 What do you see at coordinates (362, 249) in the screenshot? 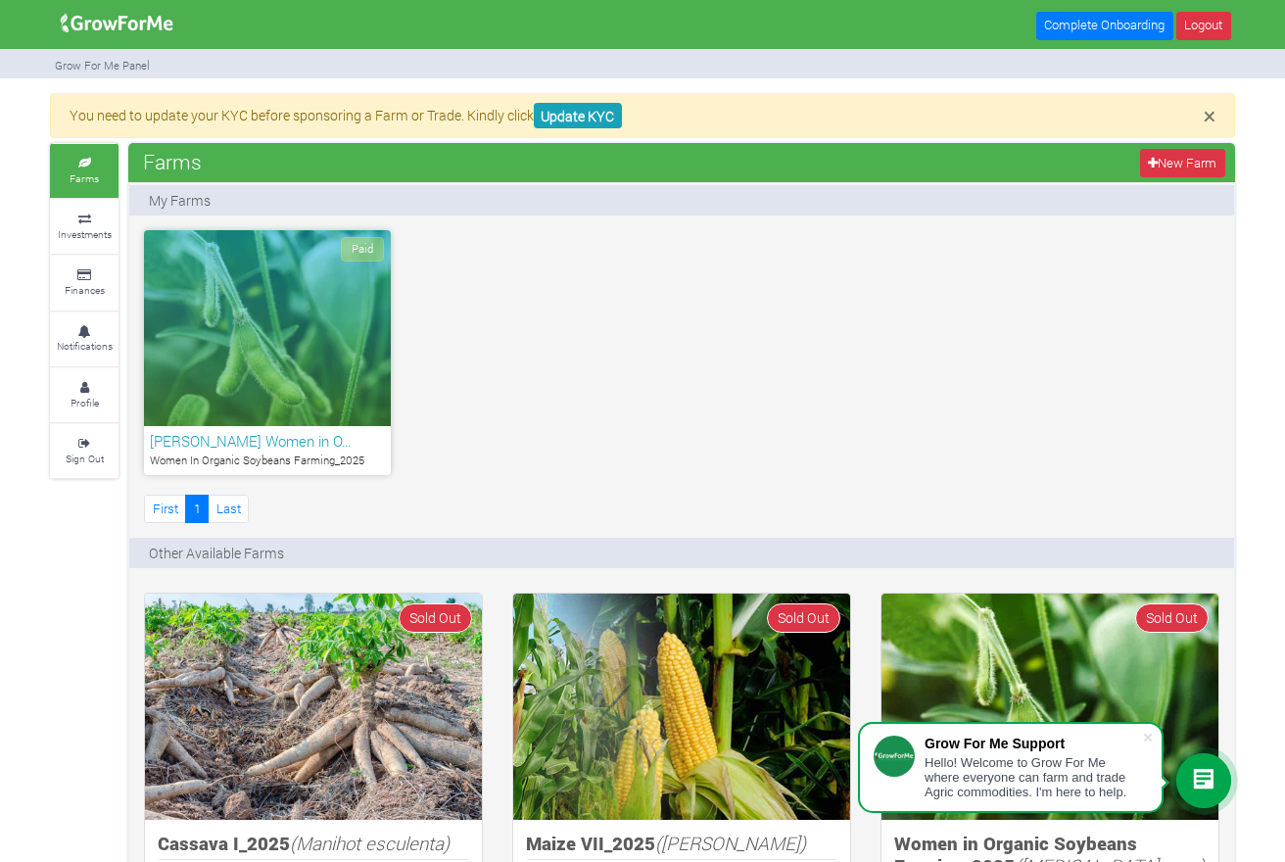
I see `span: Paid` at bounding box center [362, 249].